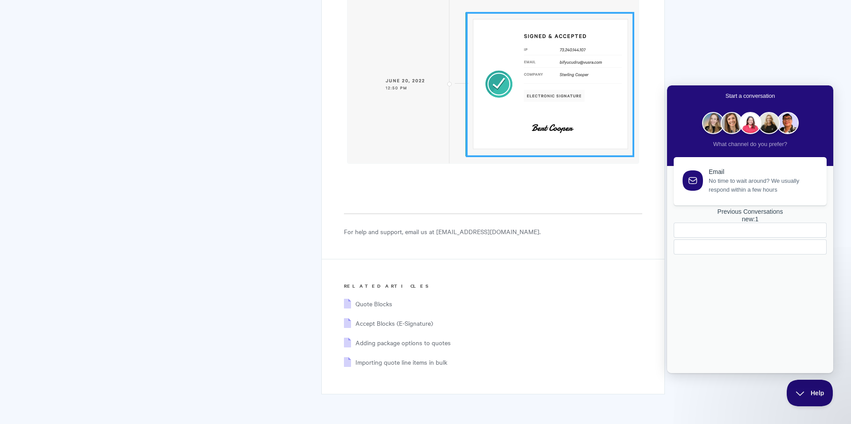 Image resolution: width=851 pixels, height=424 pixels. What do you see at coordinates (83, 146) in the screenshot?
I see `a: Previous Conversationsnew:1` at bounding box center [83, 146].